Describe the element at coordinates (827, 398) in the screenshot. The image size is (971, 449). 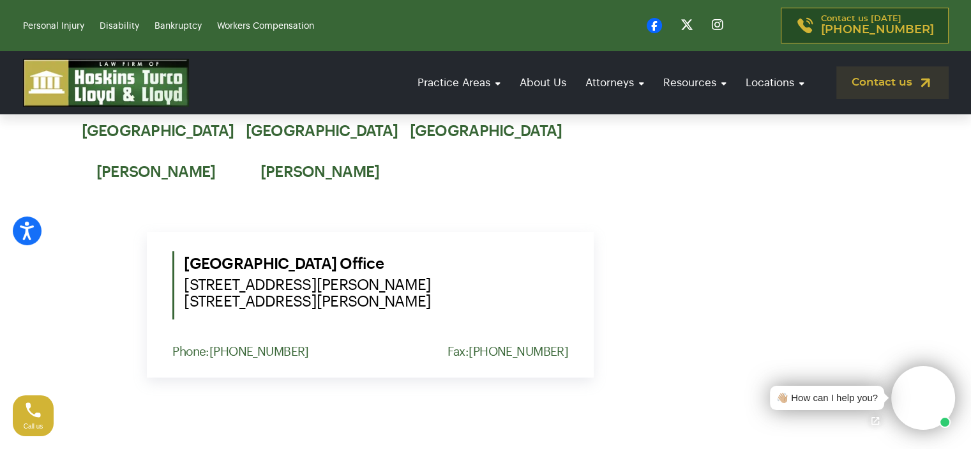
I see `div: 👋🏼 How can I help you?` at that location.